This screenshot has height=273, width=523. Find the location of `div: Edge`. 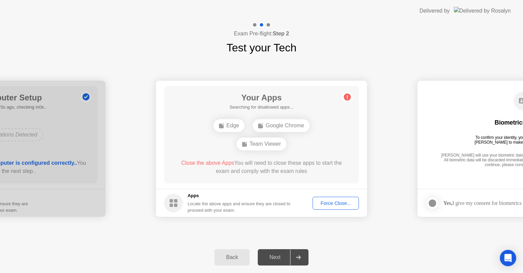

div: Edge is located at coordinates (229, 126).